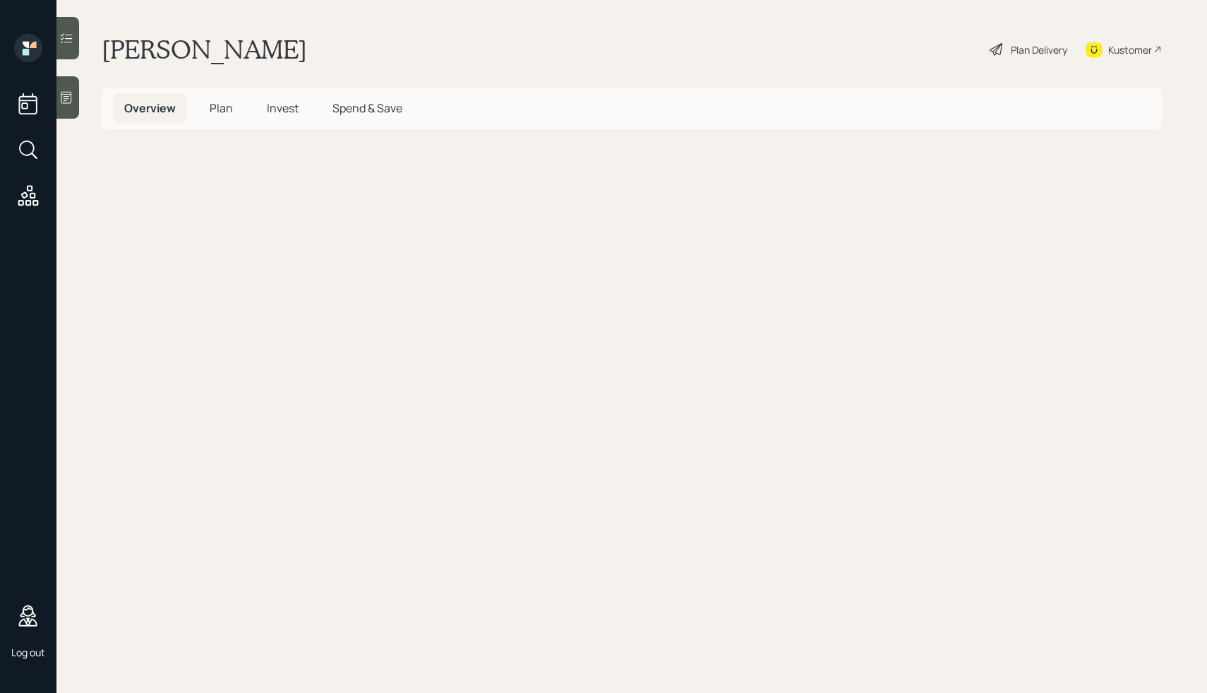  Describe the element at coordinates (1130, 49) in the screenshot. I see `div: Kustomer` at that location.